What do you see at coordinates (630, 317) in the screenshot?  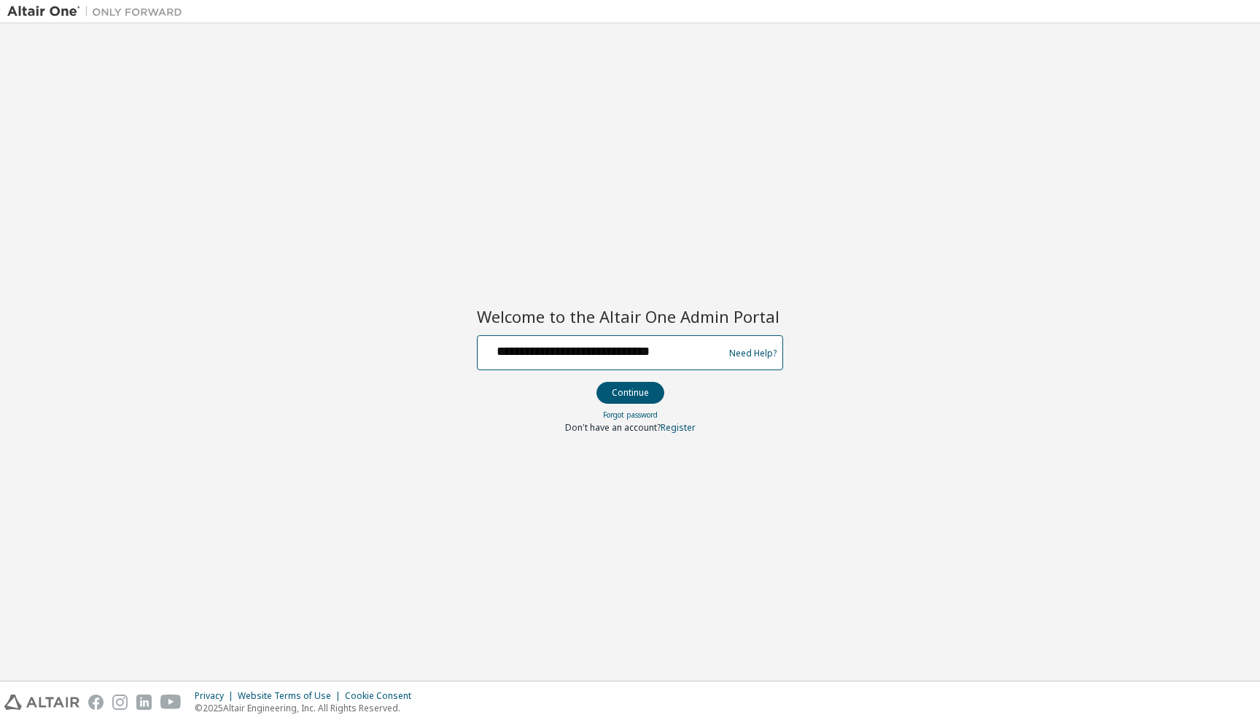 I see `h2: Welcome to the Altair One Admin Portal` at bounding box center [630, 317].